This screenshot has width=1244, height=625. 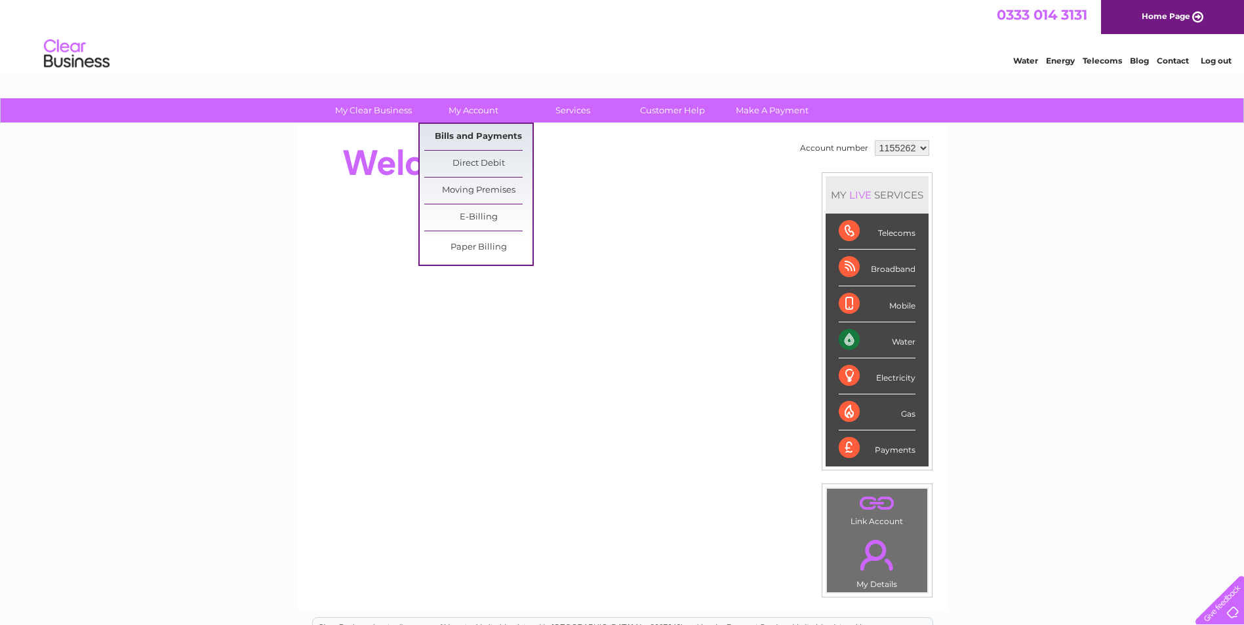 I want to click on a: Telecoms, so click(x=1102, y=60).